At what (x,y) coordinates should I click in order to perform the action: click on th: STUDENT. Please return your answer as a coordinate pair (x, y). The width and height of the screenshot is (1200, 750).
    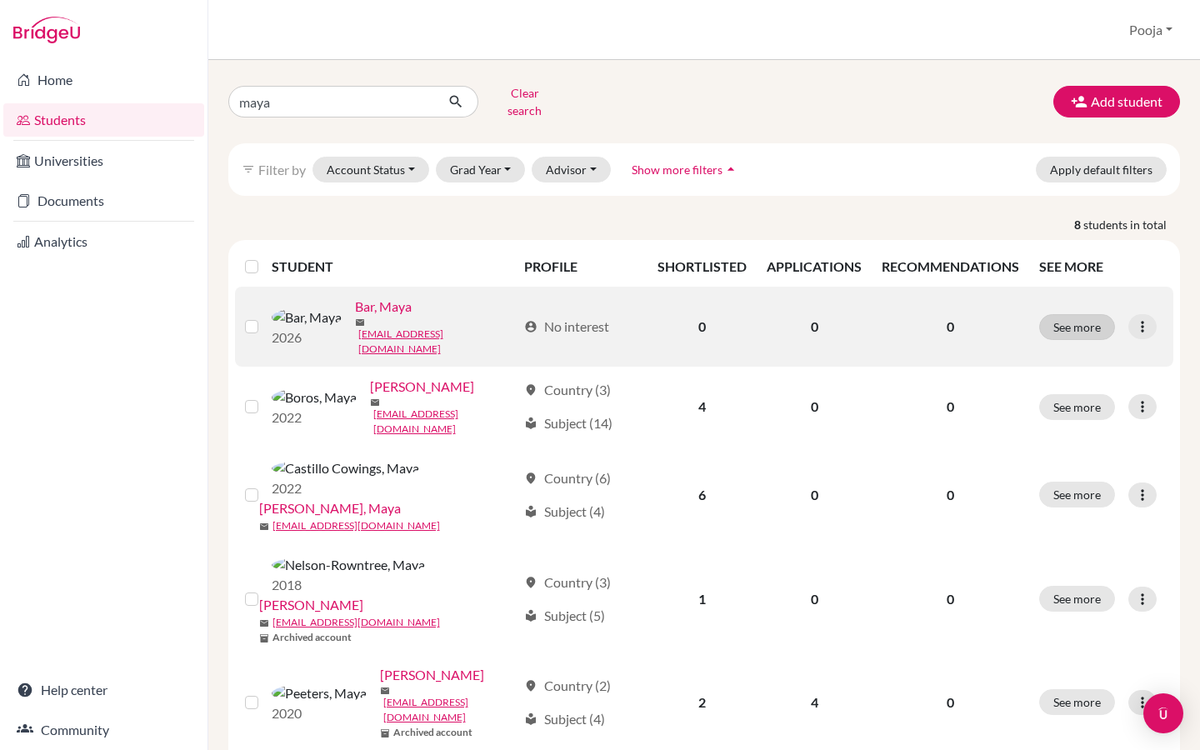
    Looking at the image, I should click on (393, 267).